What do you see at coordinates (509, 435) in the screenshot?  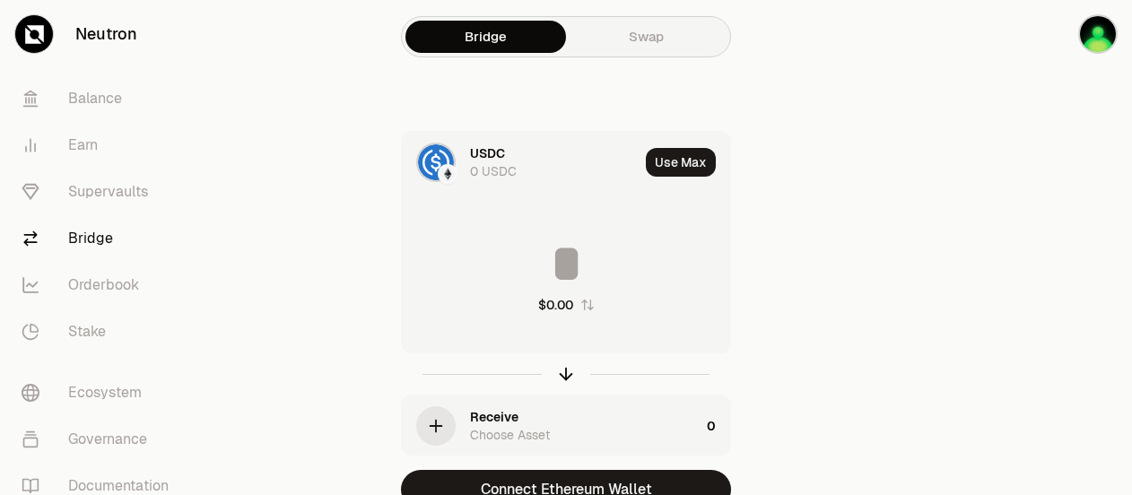 I see `div: Choose Asset` at bounding box center [509, 435].